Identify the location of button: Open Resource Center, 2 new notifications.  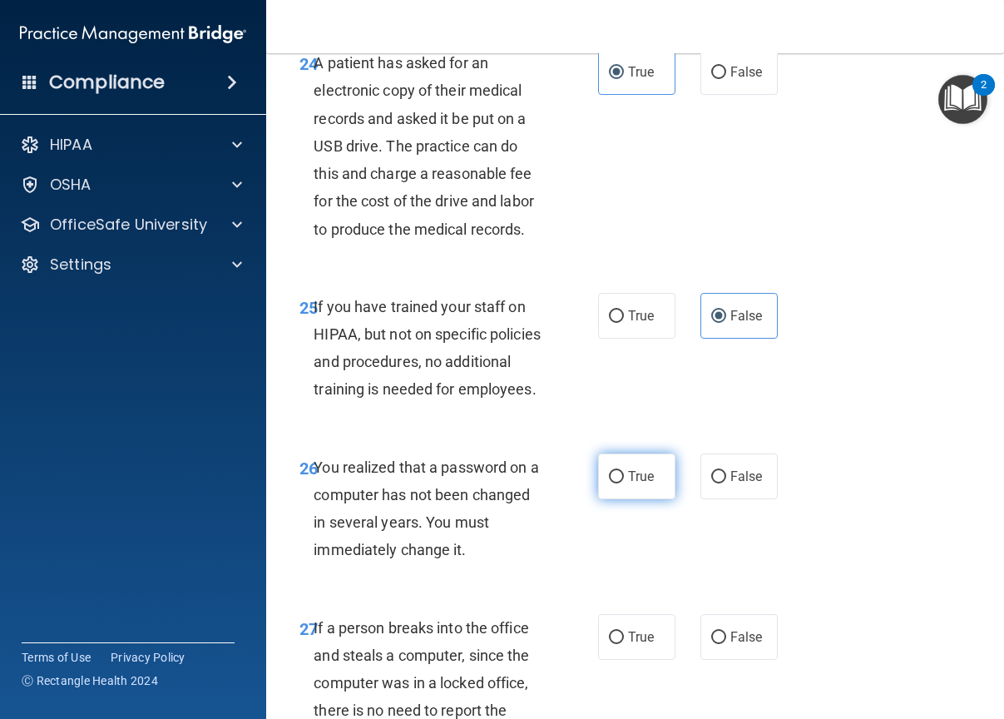
(963, 99).